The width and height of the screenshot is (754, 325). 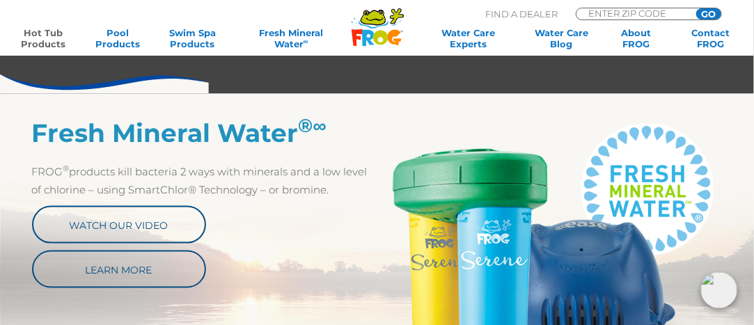 I want to click on a: ContactFROG, so click(x=711, y=38).